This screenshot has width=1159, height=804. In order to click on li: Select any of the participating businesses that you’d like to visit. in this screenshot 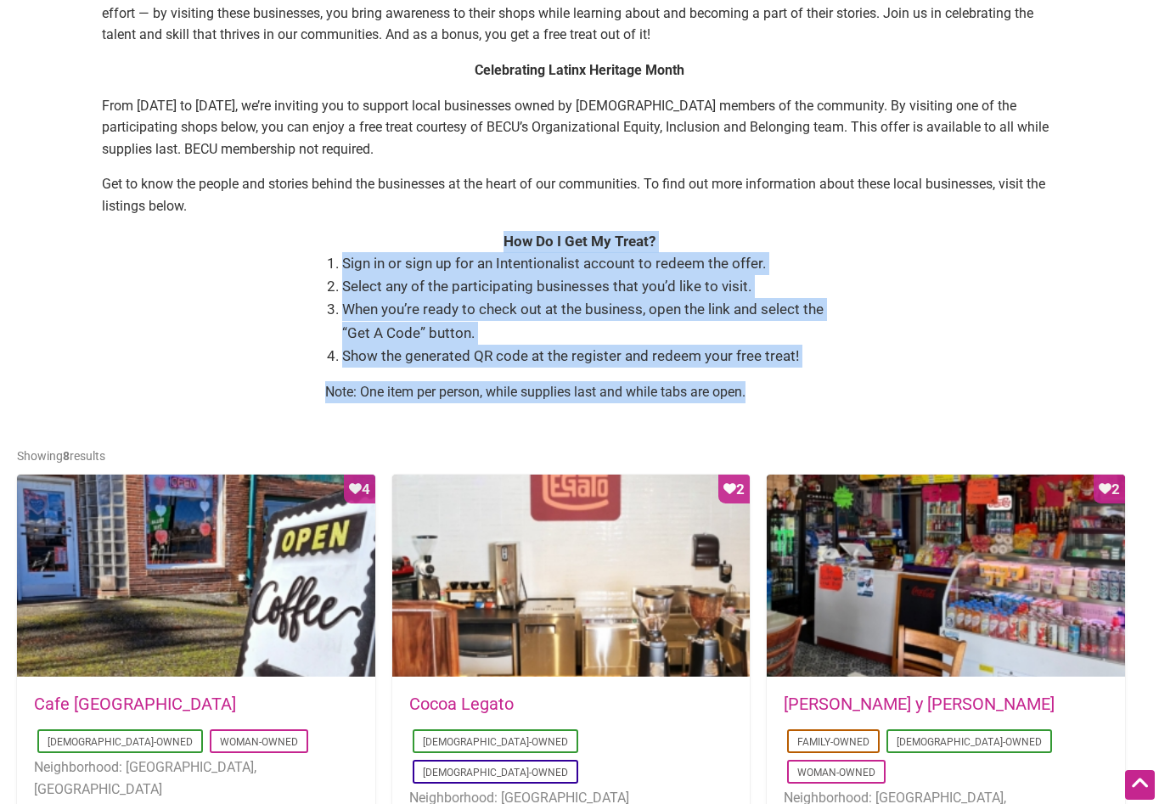, I will do `click(588, 286)`.